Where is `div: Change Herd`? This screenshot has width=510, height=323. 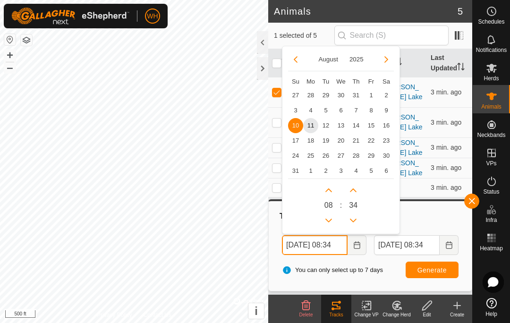 div: Change Herd is located at coordinates (396, 314).